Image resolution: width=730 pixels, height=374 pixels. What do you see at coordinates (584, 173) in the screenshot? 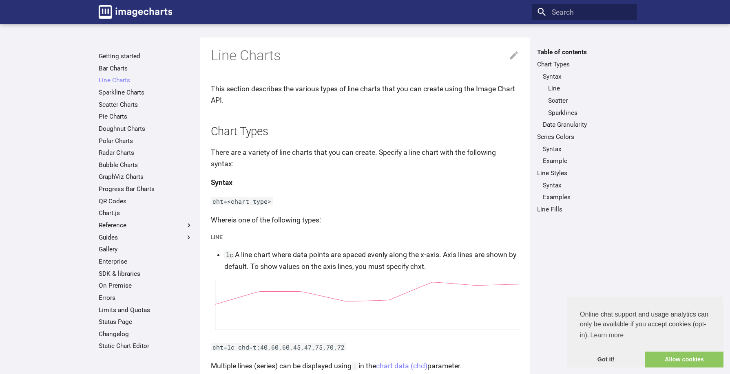
I see `a: Line Styles` at bounding box center [584, 173].